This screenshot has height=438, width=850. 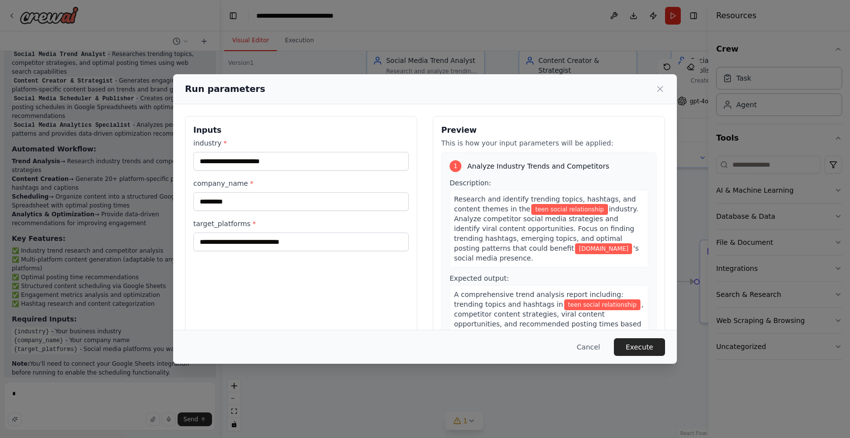 What do you see at coordinates (546, 229) in the screenshot?
I see `span: industry. Analyze competitor social media strategies and identify viral content opportunities. Fo...` at bounding box center [546, 229].